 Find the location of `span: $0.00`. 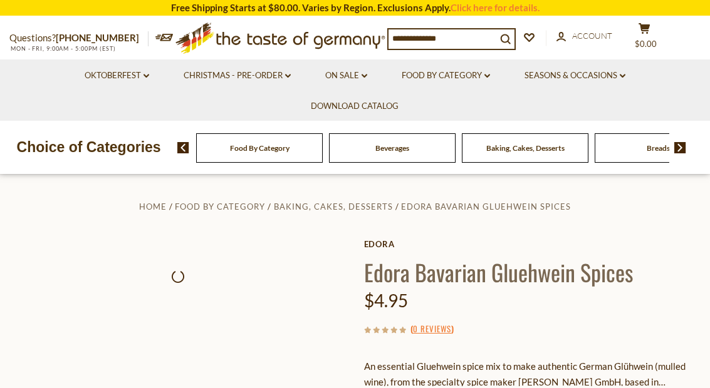

span: $0.00 is located at coordinates (645, 44).